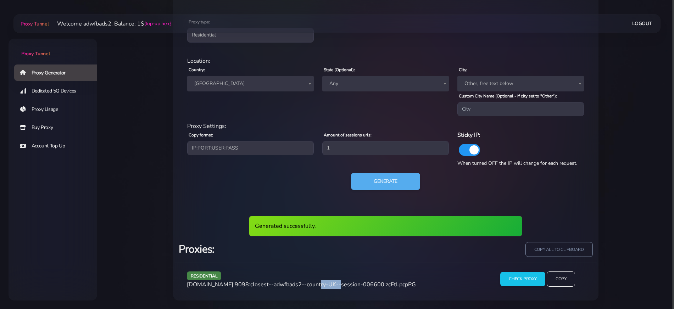 Image resolution: width=674 pixels, height=309 pixels. What do you see at coordinates (508, 96) in the screenshot?
I see `label: Custom City Name (Optional - If city set to "Other"):` at bounding box center [508, 96].